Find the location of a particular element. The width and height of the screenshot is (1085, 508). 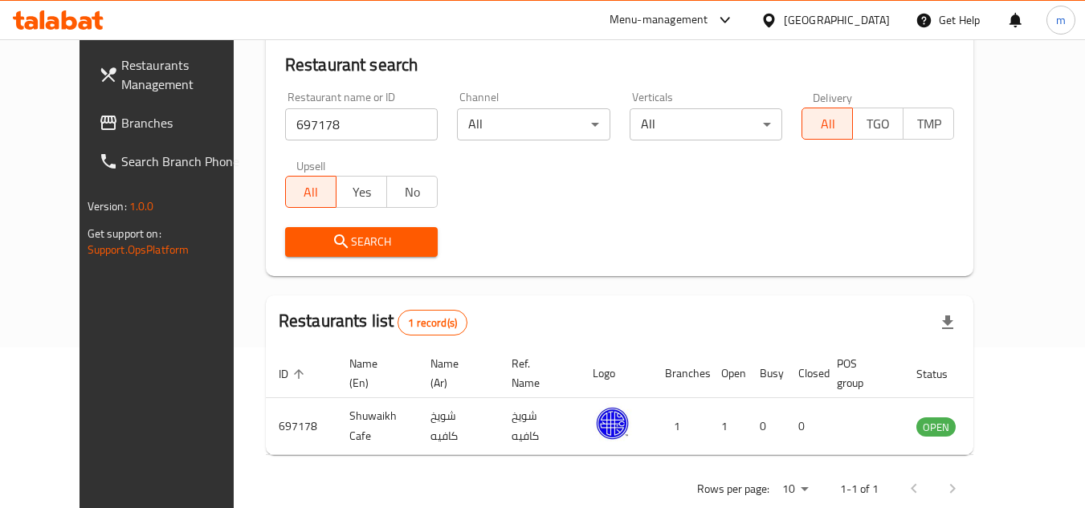

h2: Restaurants list is located at coordinates (373, 322).